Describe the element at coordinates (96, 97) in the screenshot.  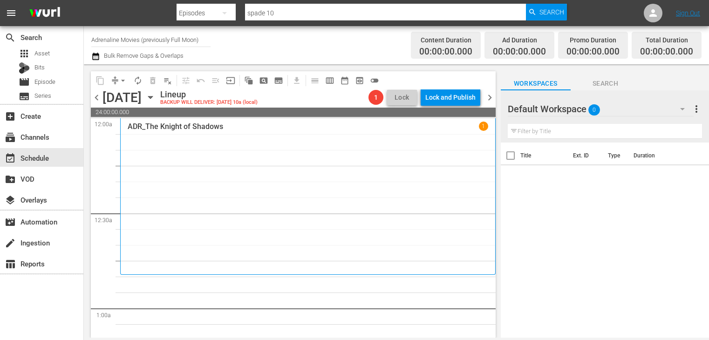
I see `span: chevron_left` at that location.